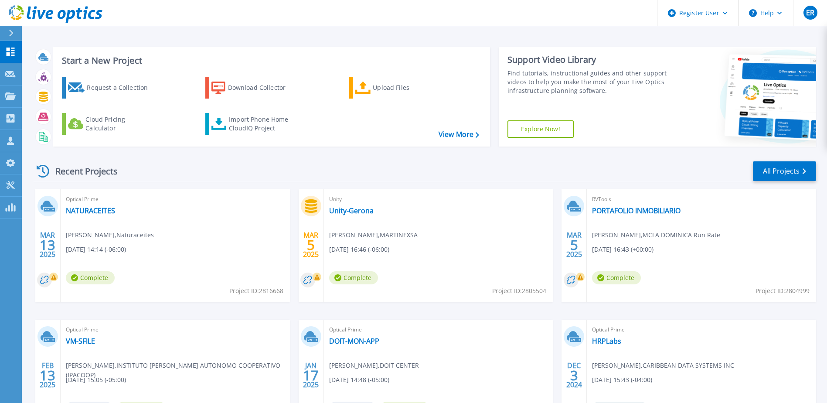 The image size is (827, 403). What do you see at coordinates (80, 341) in the screenshot?
I see `a: VM-SFILE` at bounding box center [80, 341].